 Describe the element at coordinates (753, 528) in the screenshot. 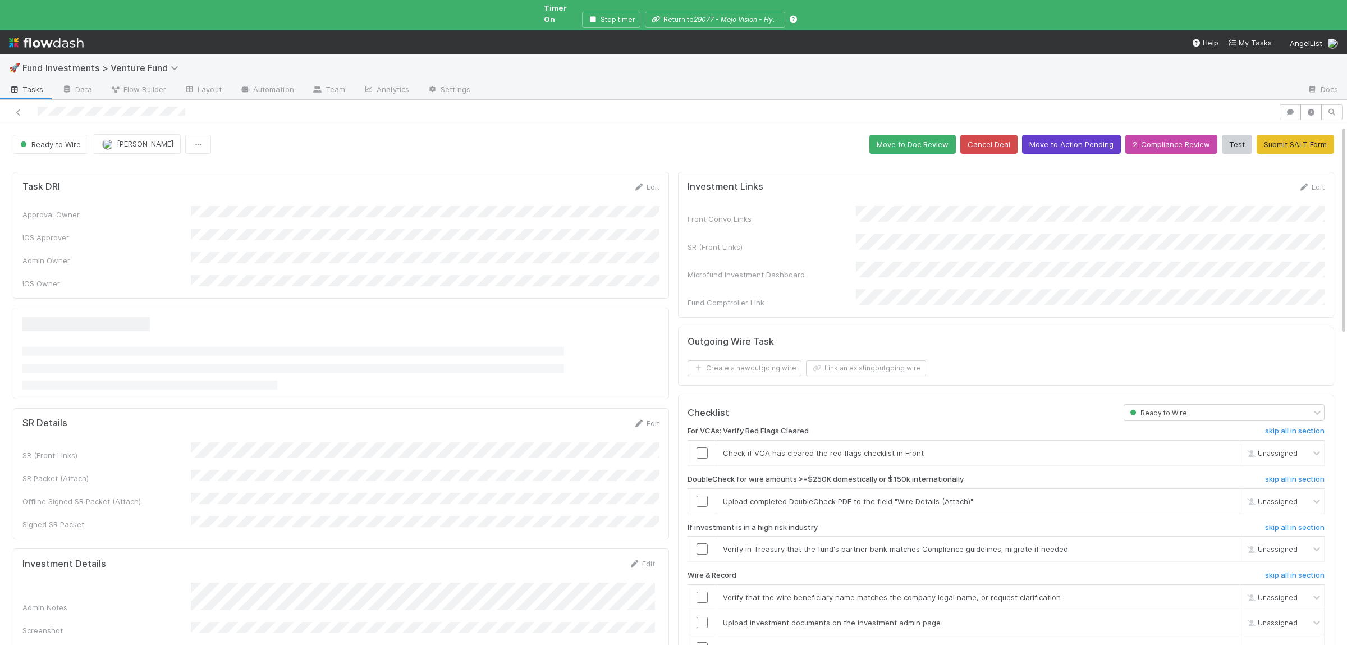

I see `h6: If investment is in a high risk industry` at that location.